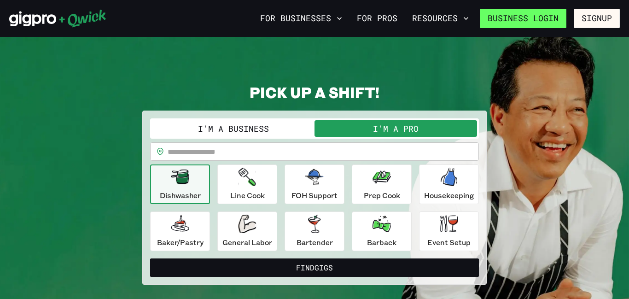 This screenshot has width=629, height=299. Describe the element at coordinates (247, 242) in the screenshot. I see `p: General Labor` at that location.